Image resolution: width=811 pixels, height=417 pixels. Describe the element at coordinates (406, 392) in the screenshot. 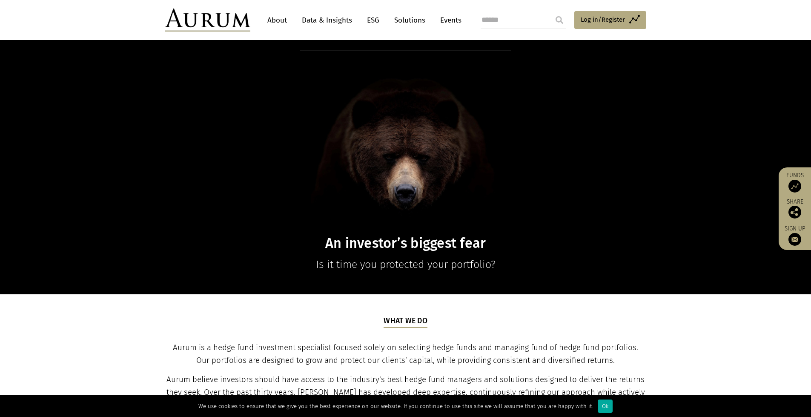

I see `span: Aurum believe investors should have access to the industry’s best hedge fund managers and solutio...` at that location.